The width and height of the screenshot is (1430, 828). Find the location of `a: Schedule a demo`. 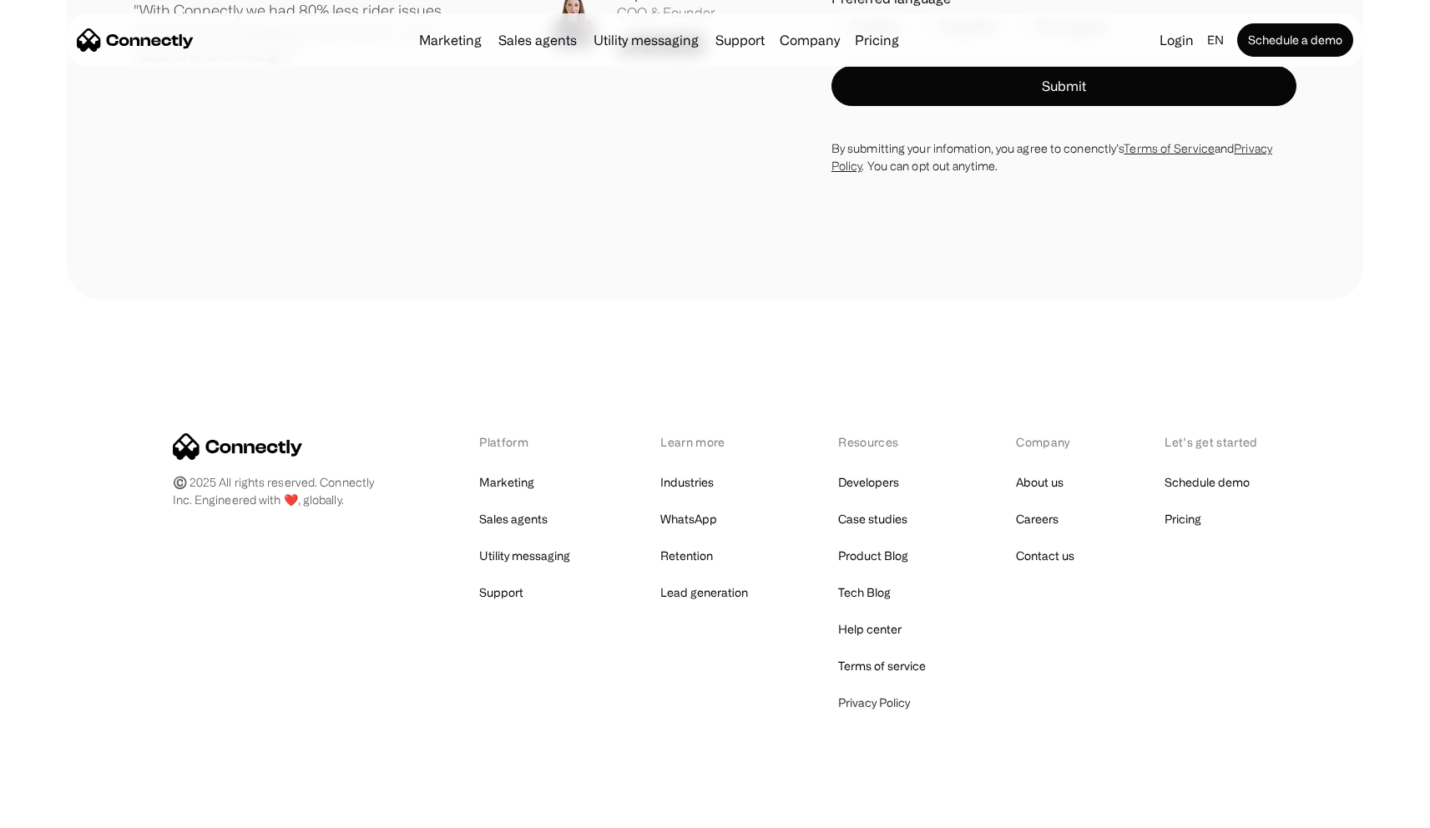

a: Schedule a demo is located at coordinates (1295, 40).